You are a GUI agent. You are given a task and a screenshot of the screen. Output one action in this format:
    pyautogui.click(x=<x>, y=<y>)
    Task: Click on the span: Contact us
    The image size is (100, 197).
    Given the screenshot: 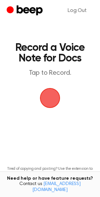 What is the action you would take?
    pyautogui.click(x=50, y=187)
    